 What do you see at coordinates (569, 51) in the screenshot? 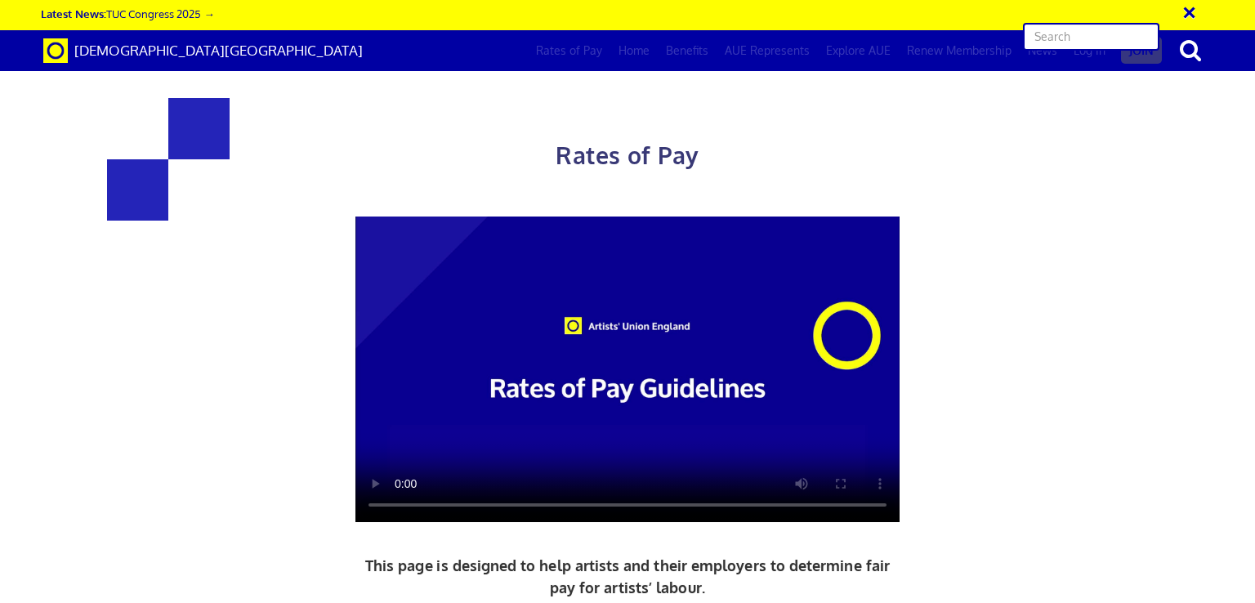
I see `a: Rates of Pay` at bounding box center [569, 51].